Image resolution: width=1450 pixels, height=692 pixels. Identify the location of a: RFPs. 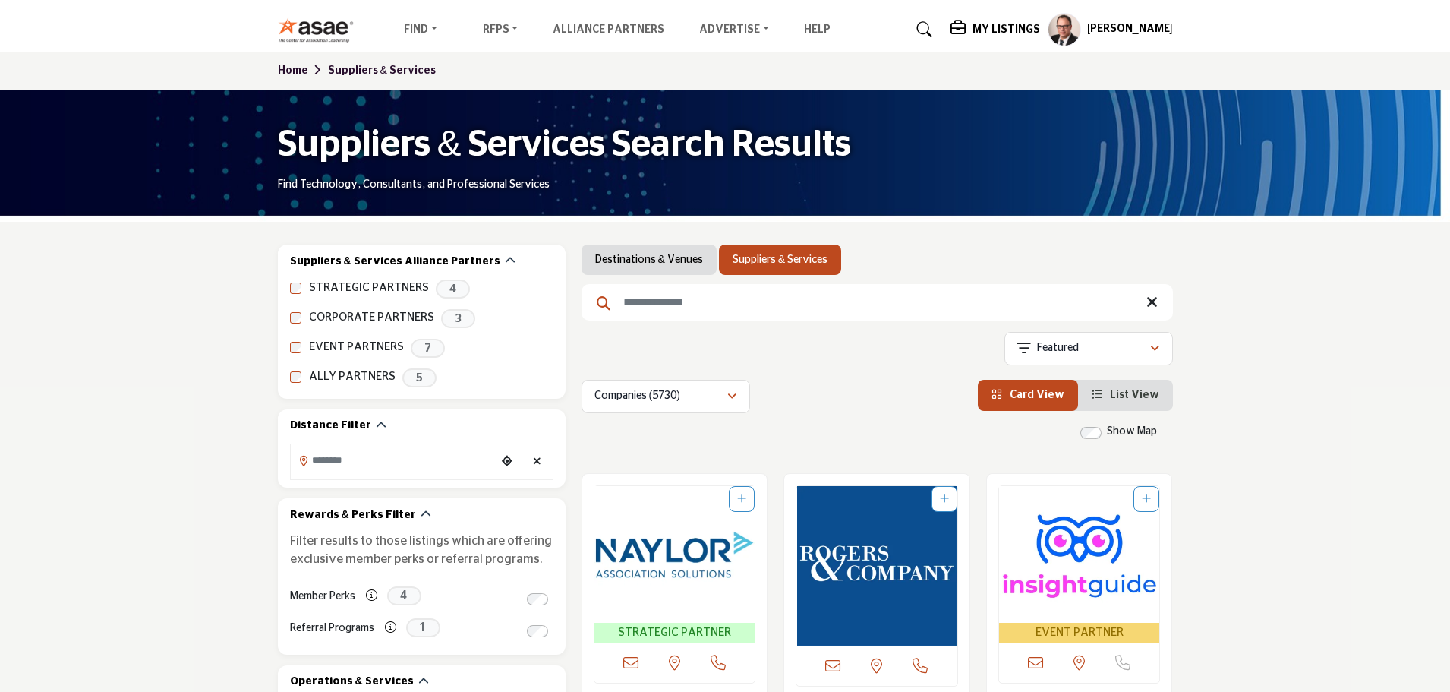
(500, 30).